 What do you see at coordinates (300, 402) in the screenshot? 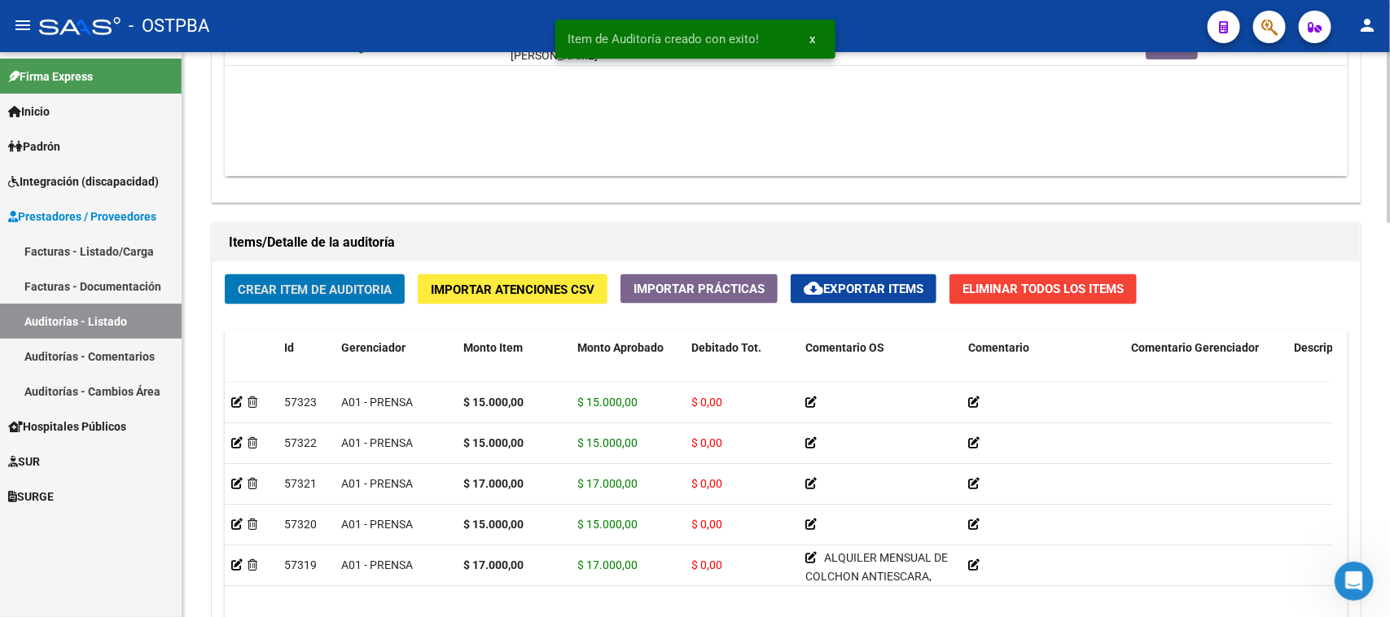
I see `span: 57323` at bounding box center [300, 402].